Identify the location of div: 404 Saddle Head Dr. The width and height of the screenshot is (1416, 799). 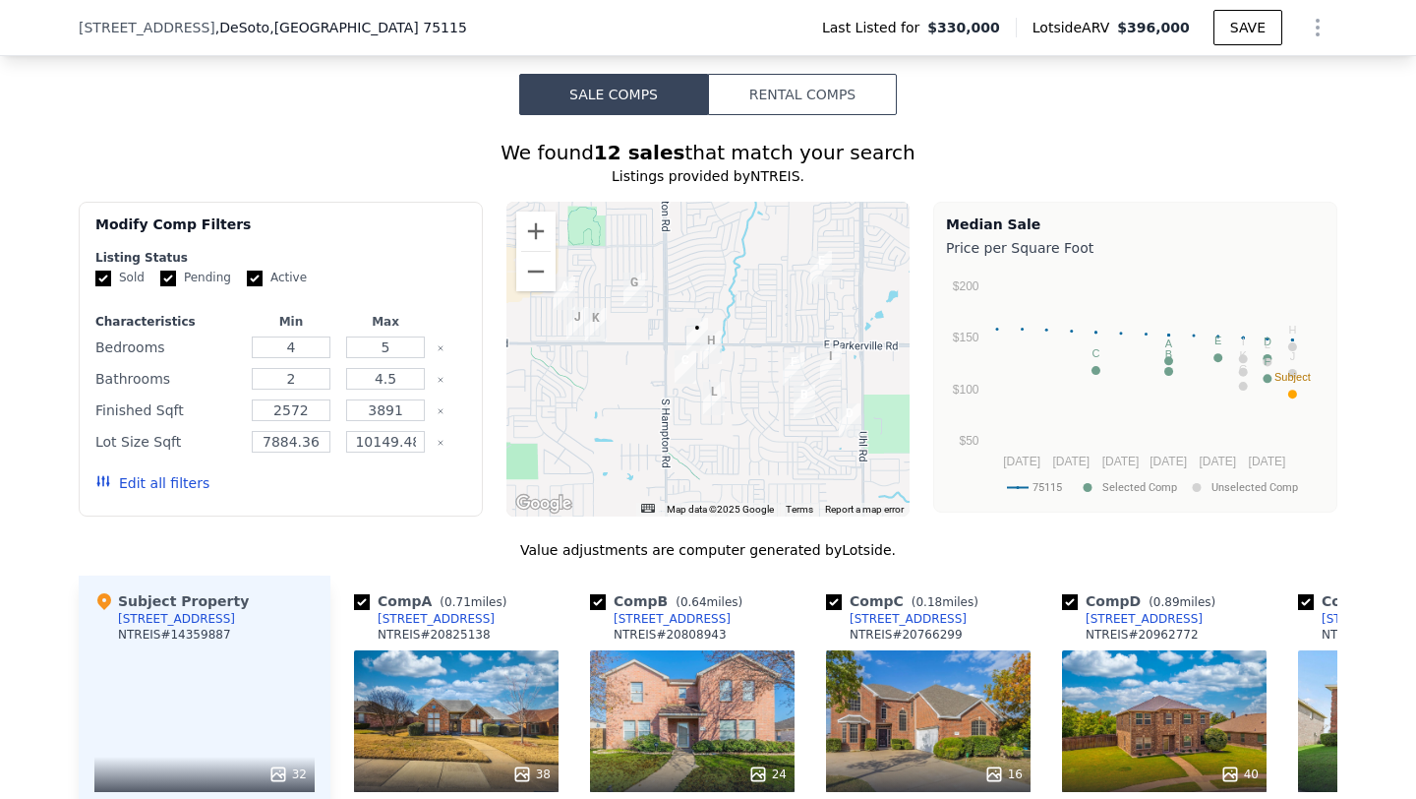
(596, 325).